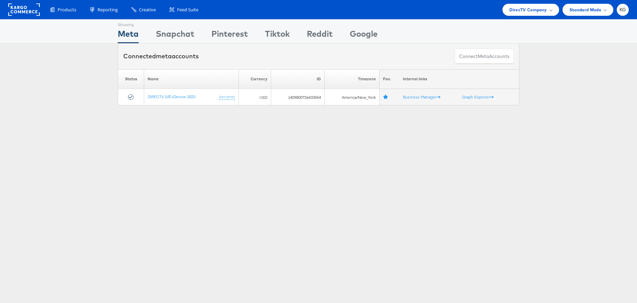 This screenshot has height=303, width=637. I want to click on span: Feed Suite, so click(188, 10).